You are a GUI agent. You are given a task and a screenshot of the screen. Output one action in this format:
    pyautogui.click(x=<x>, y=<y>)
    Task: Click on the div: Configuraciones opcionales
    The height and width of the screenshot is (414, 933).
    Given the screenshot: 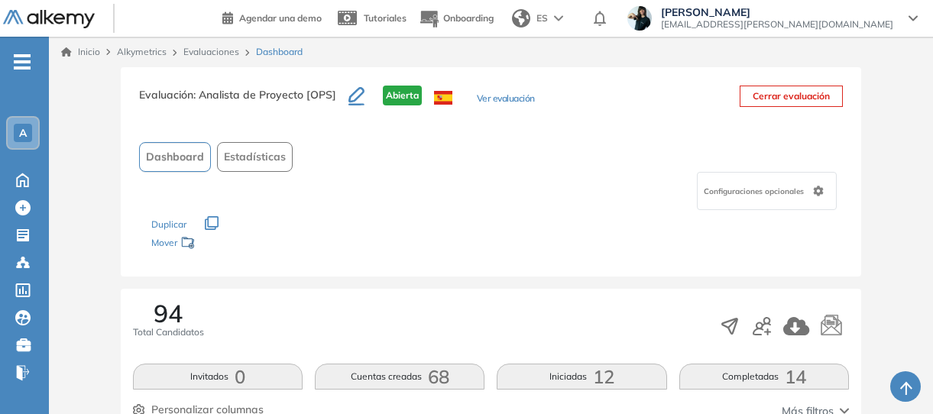 What is the action you would take?
    pyautogui.click(x=766, y=191)
    